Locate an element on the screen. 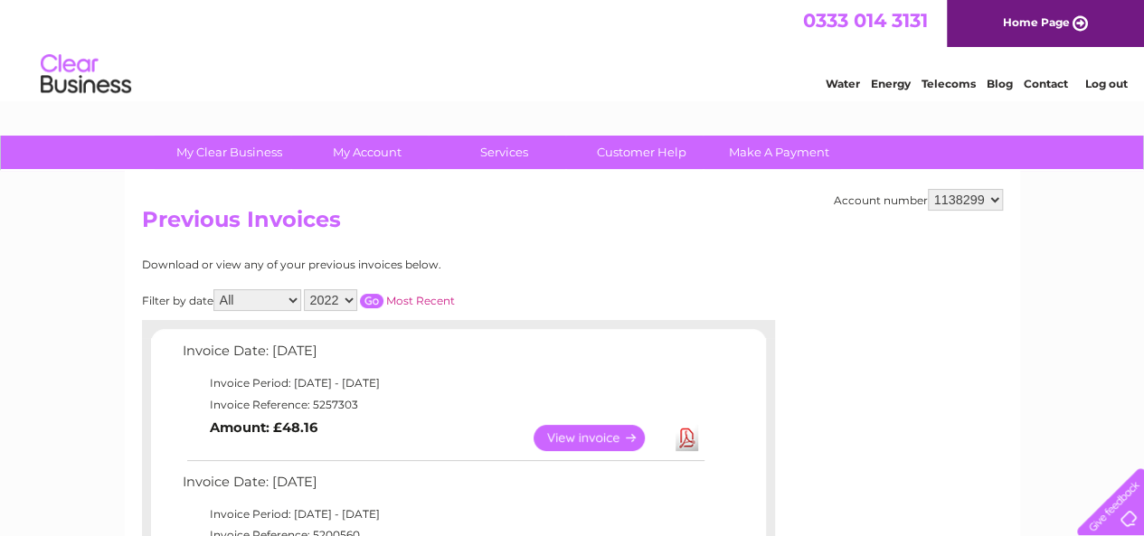 The image size is (1144, 536). a: Most Recent is located at coordinates (420, 300).